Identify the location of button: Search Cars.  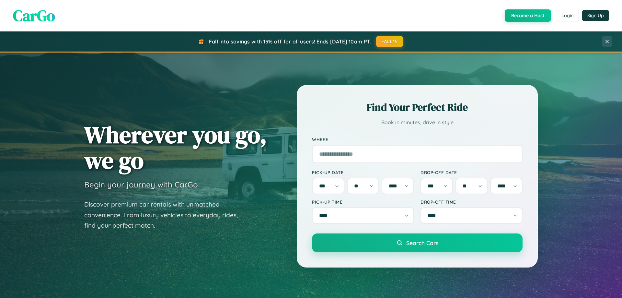
(418, 243).